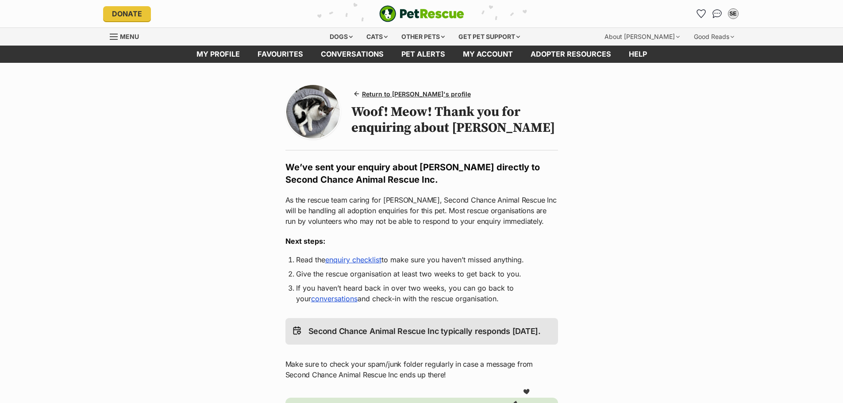 The height and width of the screenshot is (403, 843). I want to click on a: PetRescue, so click(422, 14).